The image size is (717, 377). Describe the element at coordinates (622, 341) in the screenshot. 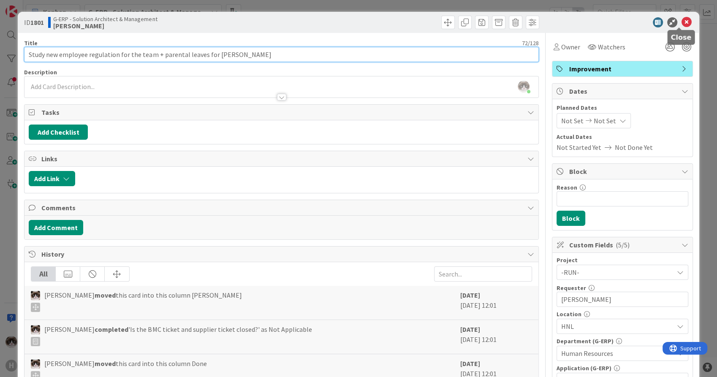

I see `div: Department (G-ERP)` at that location.